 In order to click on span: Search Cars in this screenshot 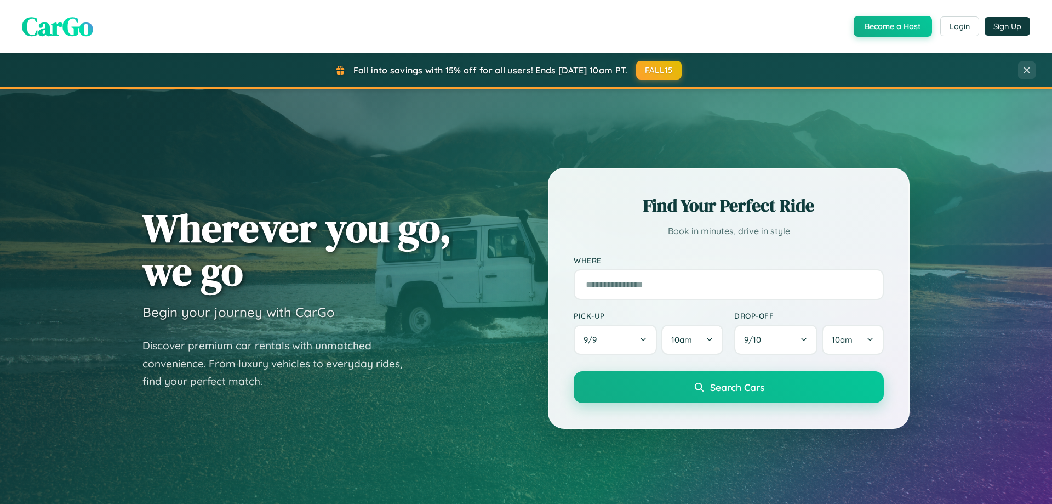, I will do `click(737, 387)`.